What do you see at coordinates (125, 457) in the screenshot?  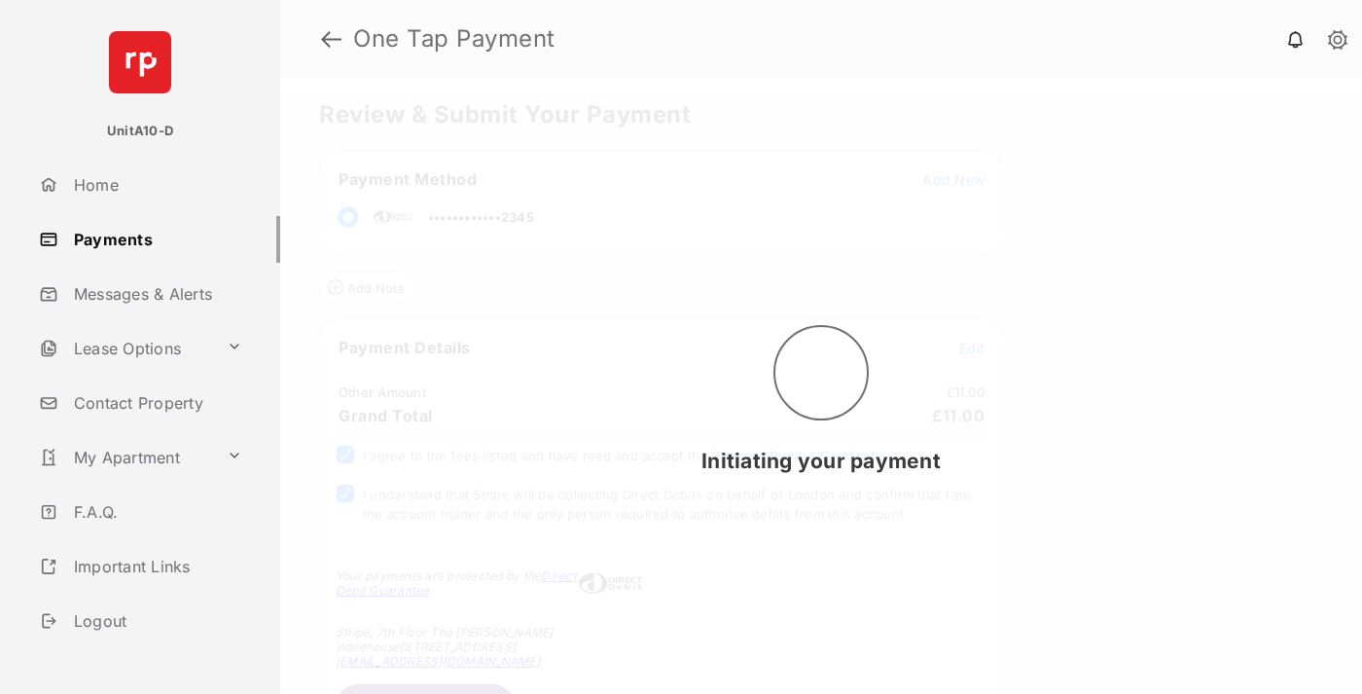 I see `a: My Apartment` at bounding box center [125, 457].